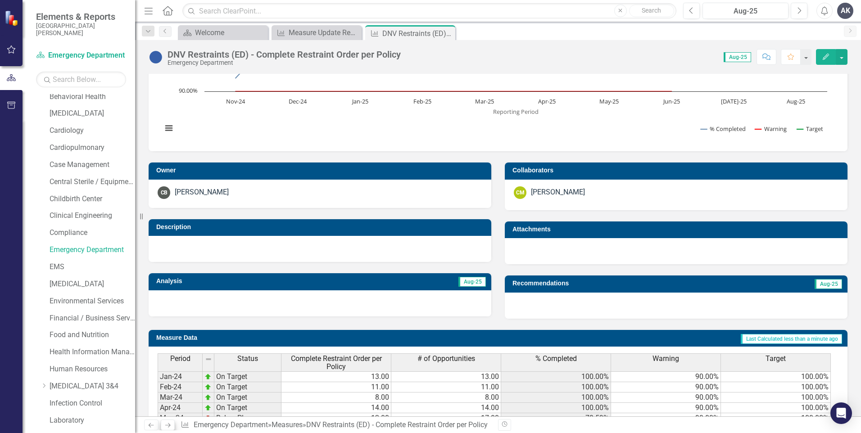 The height and width of the screenshot is (433, 861). What do you see at coordinates (547, 101) in the screenshot?
I see `text: Apr-25` at bounding box center [547, 101].